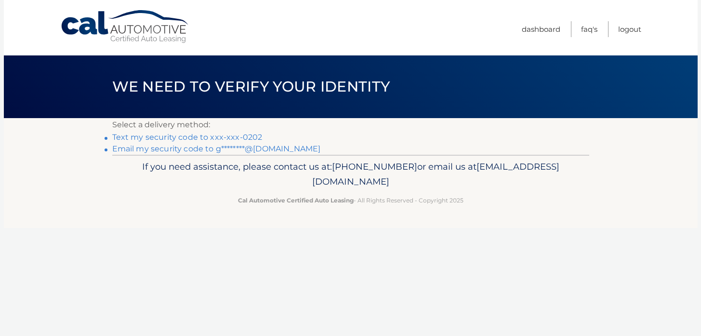  I want to click on a: Logout, so click(629, 29).